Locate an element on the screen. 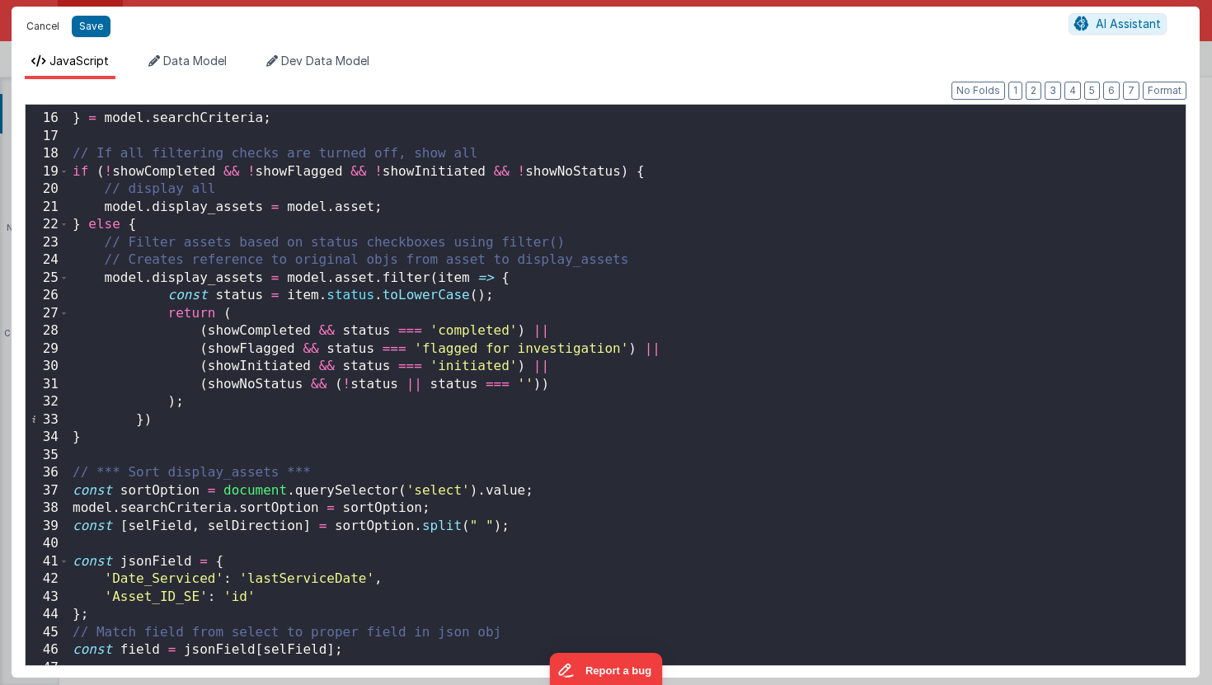 Image resolution: width=1212 pixels, height=685 pixels. div: 43 is located at coordinates (47, 598).